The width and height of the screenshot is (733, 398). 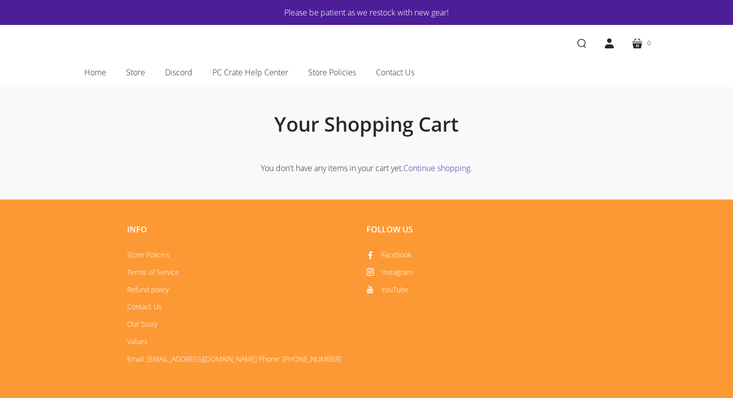 What do you see at coordinates (387, 289) in the screenshot?
I see `a: YouTube` at bounding box center [387, 289].